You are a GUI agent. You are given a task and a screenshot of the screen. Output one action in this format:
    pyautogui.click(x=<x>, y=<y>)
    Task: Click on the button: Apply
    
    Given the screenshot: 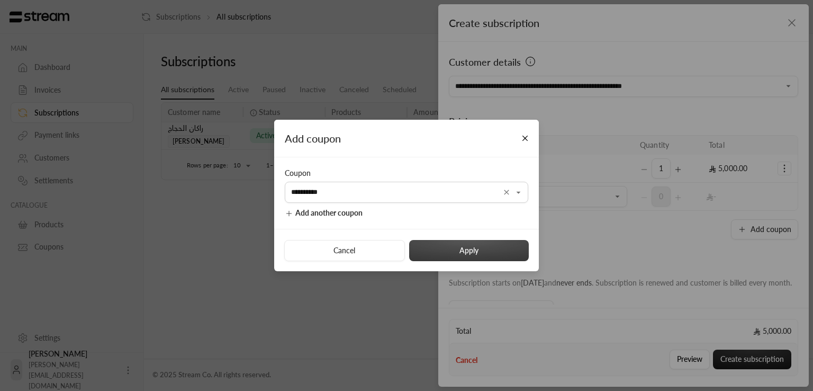 What is the action you would take?
    pyautogui.click(x=469, y=250)
    